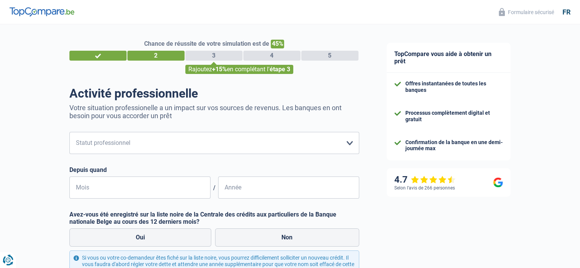 This screenshot has width=580, height=268. I want to click on h1: Activité professionnelle, so click(214, 93).